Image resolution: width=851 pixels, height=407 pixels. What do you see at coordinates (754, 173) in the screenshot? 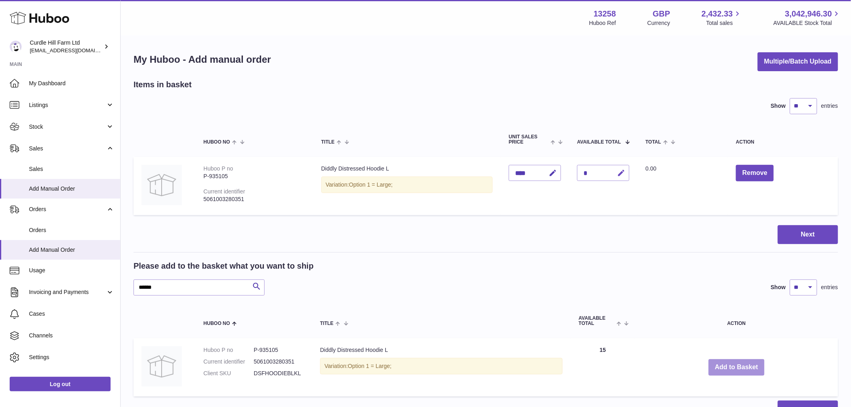
I see `button: Remove` at bounding box center [754, 173].